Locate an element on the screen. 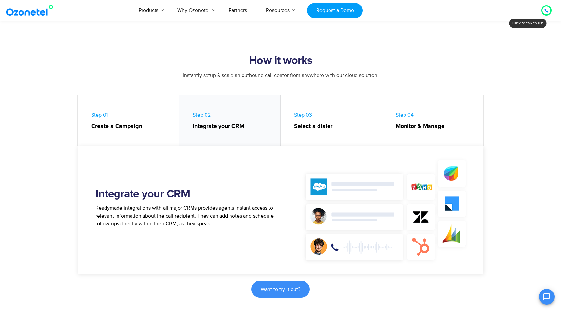  span: Instantly setup & scale an outbound call center from anywhere with our cloud solution. is located at coordinates (281, 75).